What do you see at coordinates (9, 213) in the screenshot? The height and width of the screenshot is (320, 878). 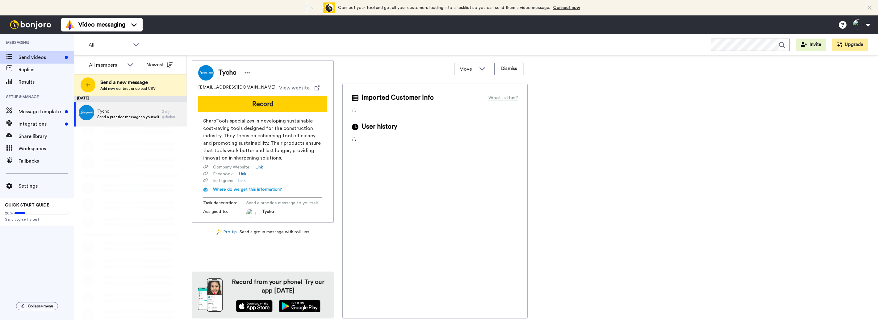 I see `span: 20%` at bounding box center [9, 213].